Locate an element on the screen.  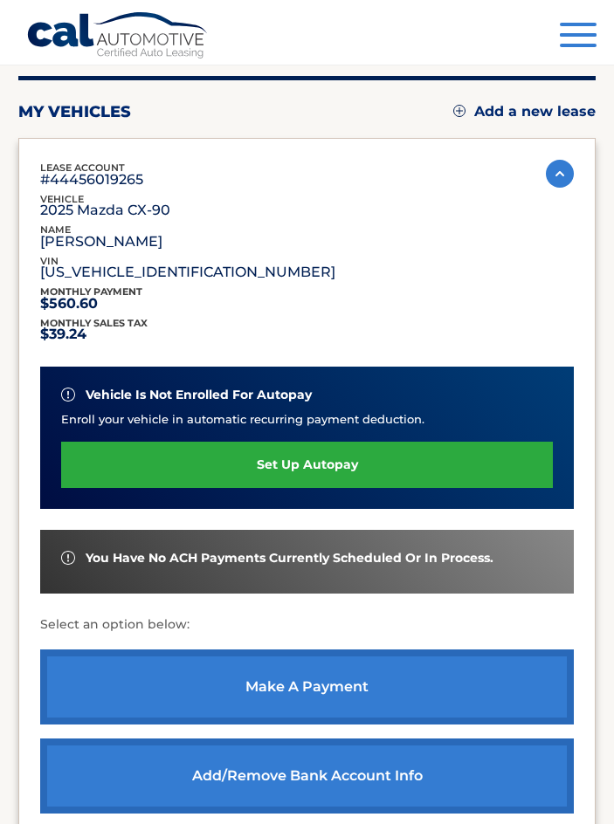
a: Cal Automotive is located at coordinates (118, 37).